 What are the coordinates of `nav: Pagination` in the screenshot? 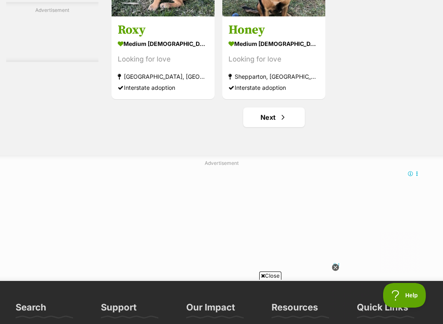 It's located at (274, 117).